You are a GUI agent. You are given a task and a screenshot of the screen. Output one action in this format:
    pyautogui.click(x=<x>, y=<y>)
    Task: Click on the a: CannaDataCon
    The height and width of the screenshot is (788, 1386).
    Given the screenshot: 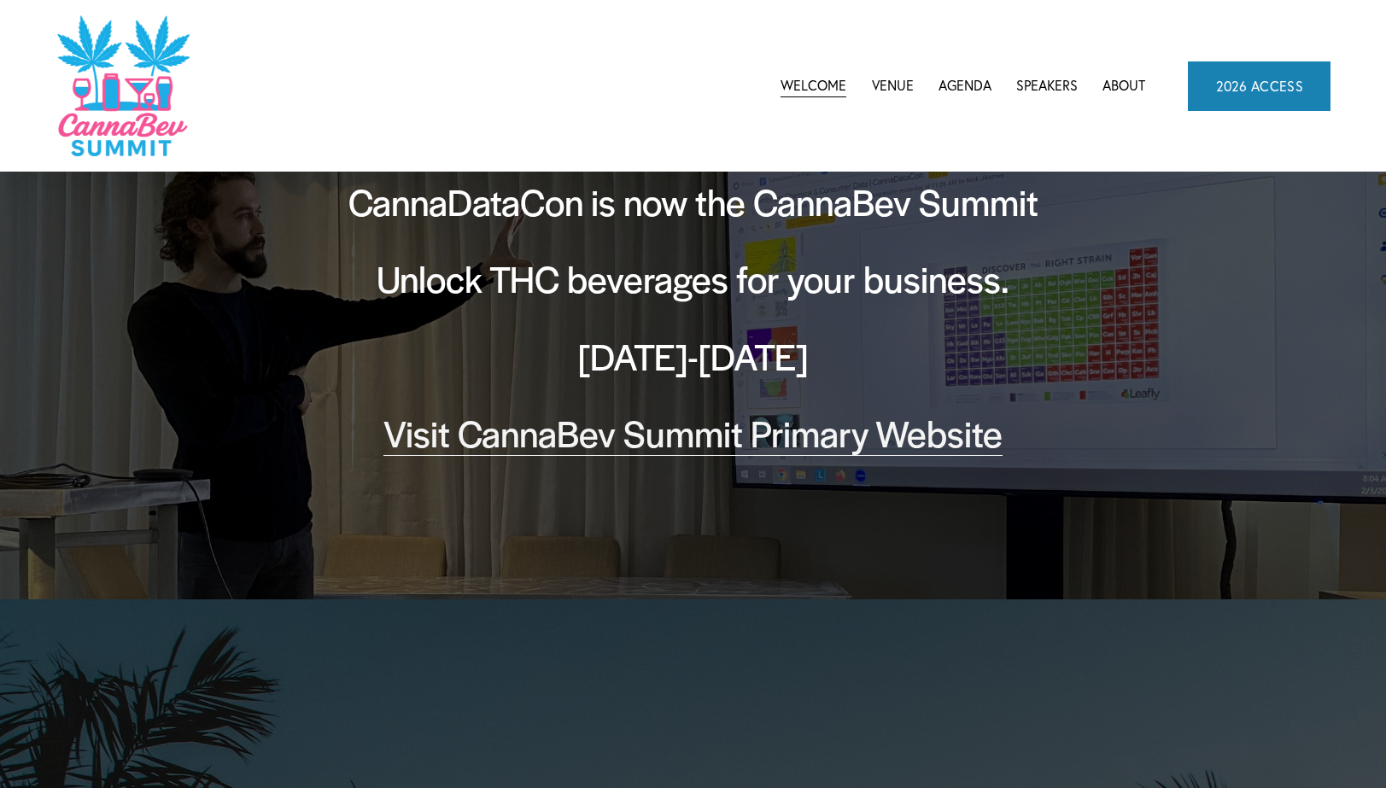 What is the action you would take?
    pyautogui.click(x=122, y=85)
    